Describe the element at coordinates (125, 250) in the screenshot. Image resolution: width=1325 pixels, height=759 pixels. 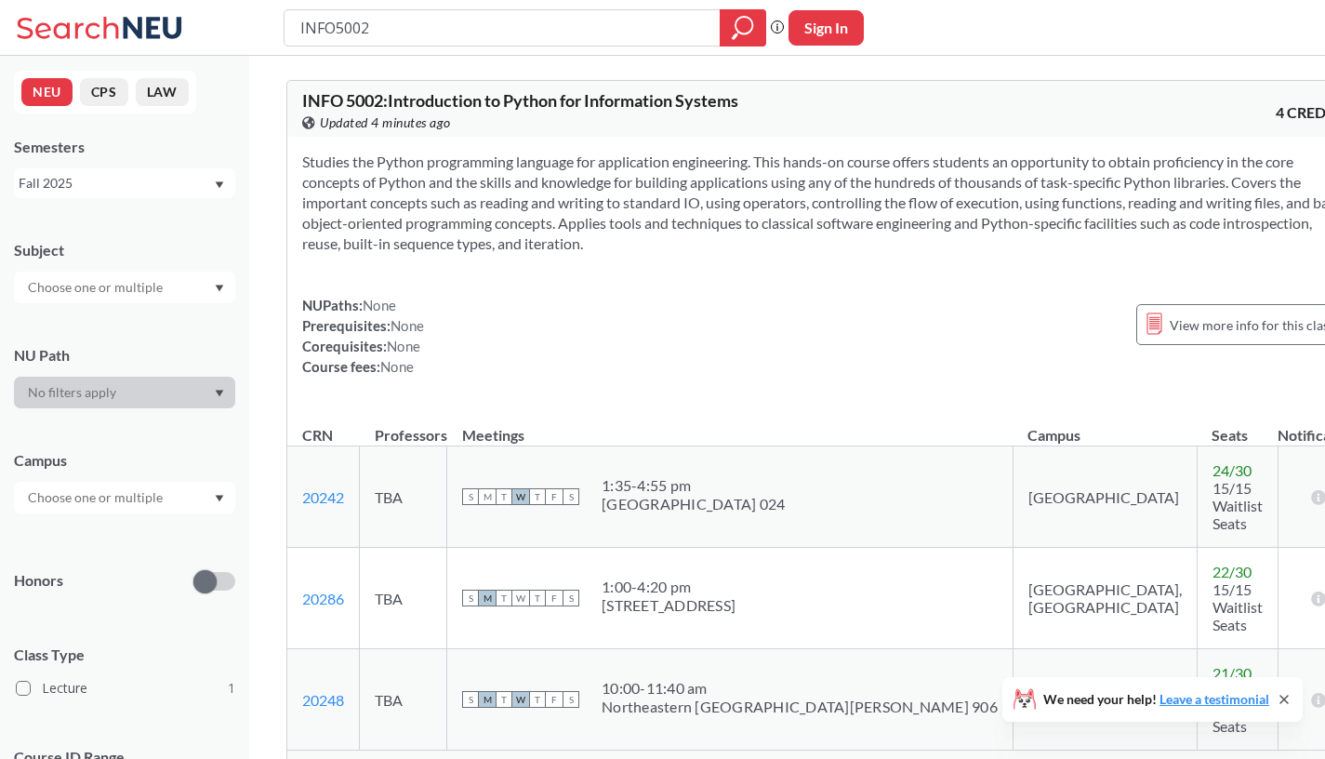
I see `div: Subject` at that location.